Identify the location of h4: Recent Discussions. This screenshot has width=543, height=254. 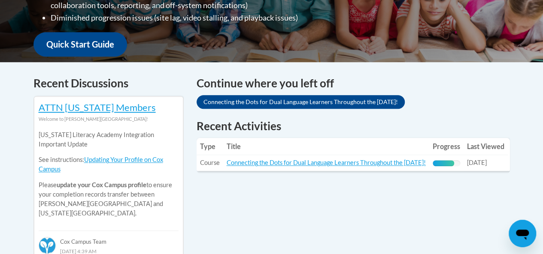
(109, 83).